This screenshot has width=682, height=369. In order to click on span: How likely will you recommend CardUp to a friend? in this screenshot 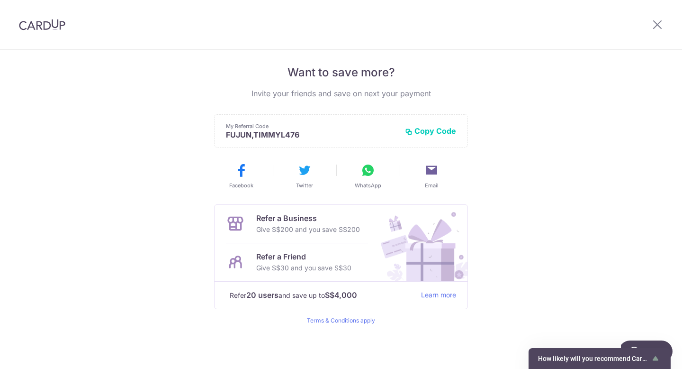, I will do `click(594, 358)`.